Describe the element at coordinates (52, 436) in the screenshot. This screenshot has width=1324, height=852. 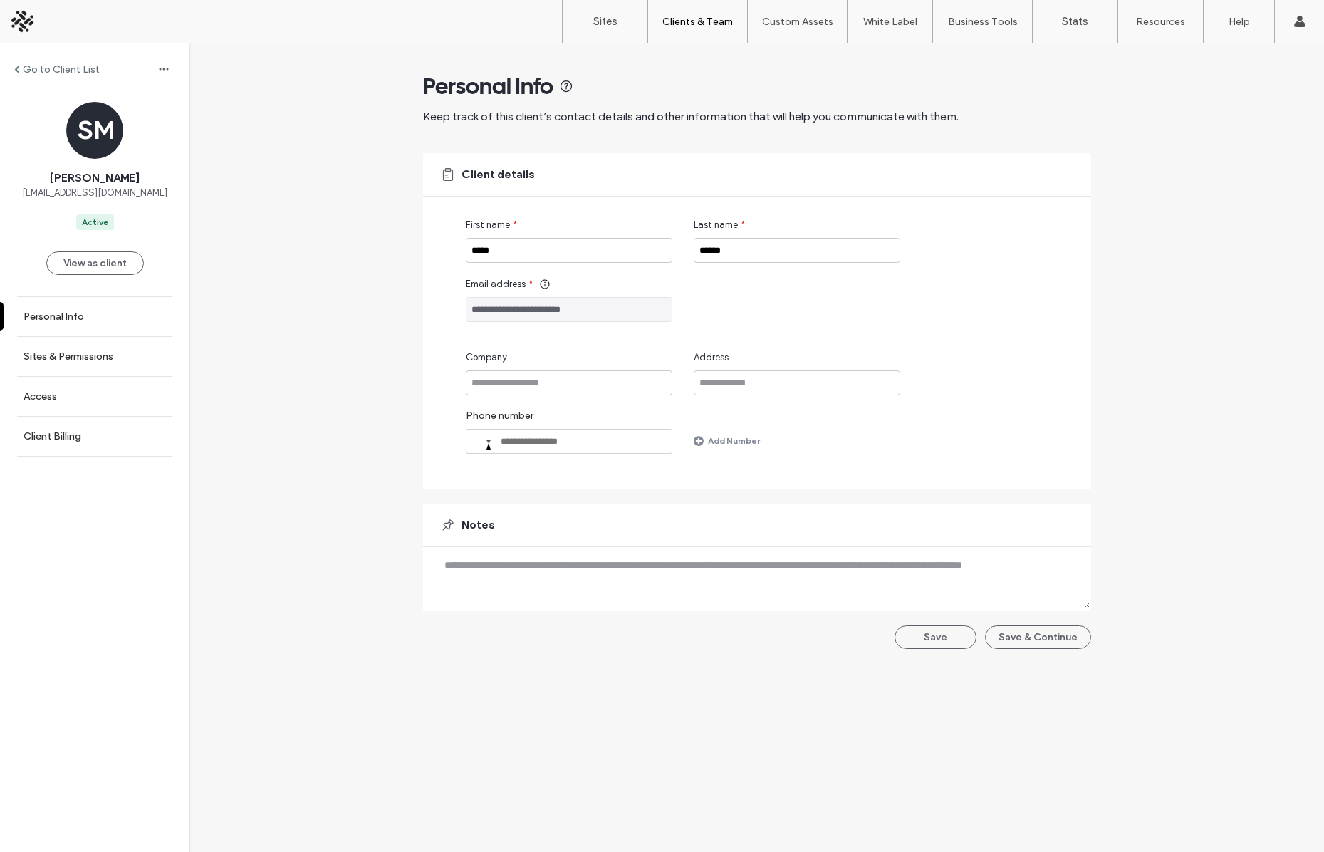
I see `label: Client Billing` at that location.